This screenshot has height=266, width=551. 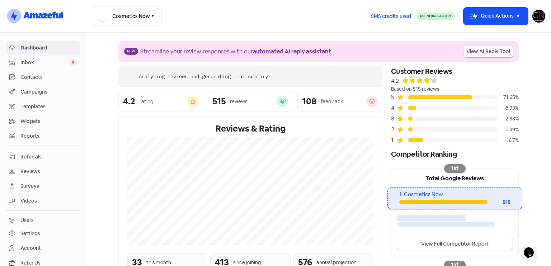 What do you see at coordinates (455, 244) in the screenshot?
I see `a: View Full Competitor Report` at bounding box center [455, 244].